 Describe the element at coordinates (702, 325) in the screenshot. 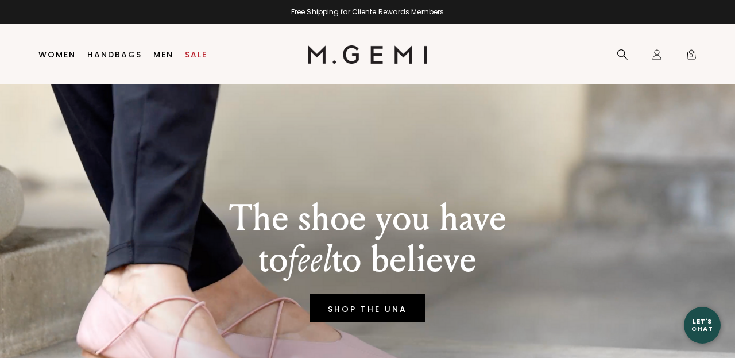

I see `div: Let's Chat` at that location.